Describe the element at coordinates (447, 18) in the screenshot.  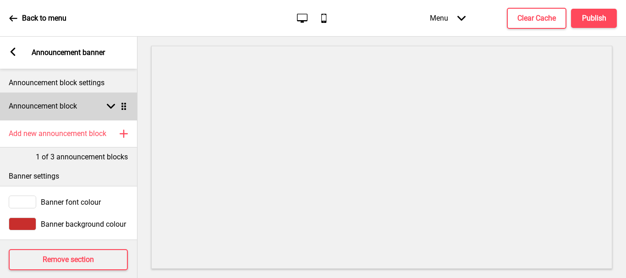
I see `div: Menu` at that location.